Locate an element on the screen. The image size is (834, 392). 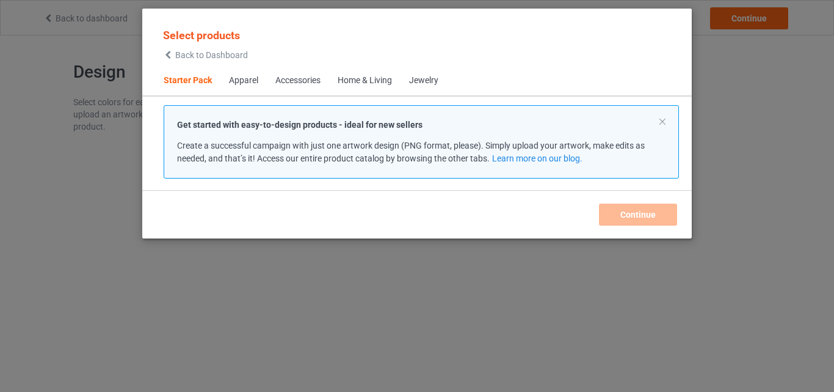
span: Create a successful campaign with just one artwork design (PNG format, please). Simply upload you... is located at coordinates (411, 151).